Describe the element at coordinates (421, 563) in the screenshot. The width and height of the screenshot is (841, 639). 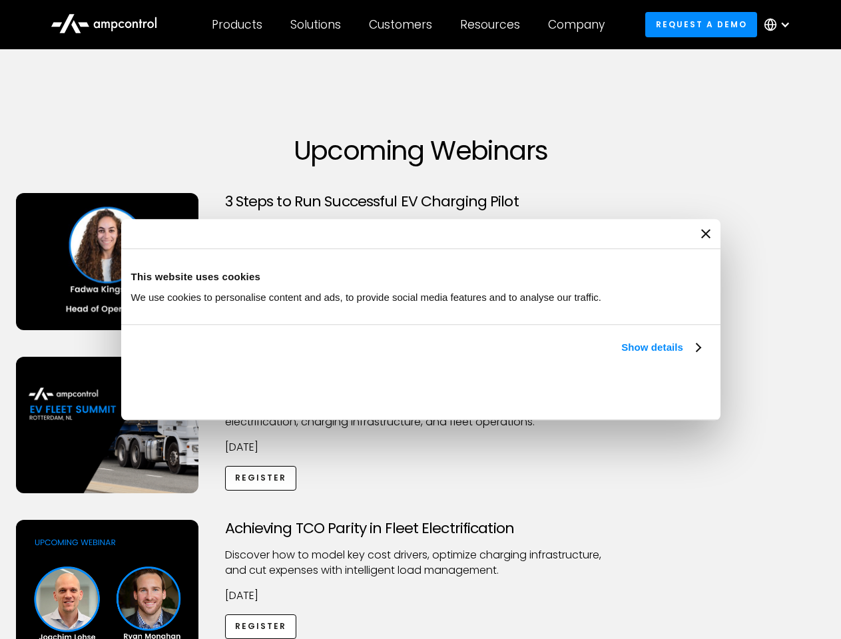
I see `p: Discover how to model key cost drivers, optimize charging infrastructure, and cut expenses with i...` at that location.